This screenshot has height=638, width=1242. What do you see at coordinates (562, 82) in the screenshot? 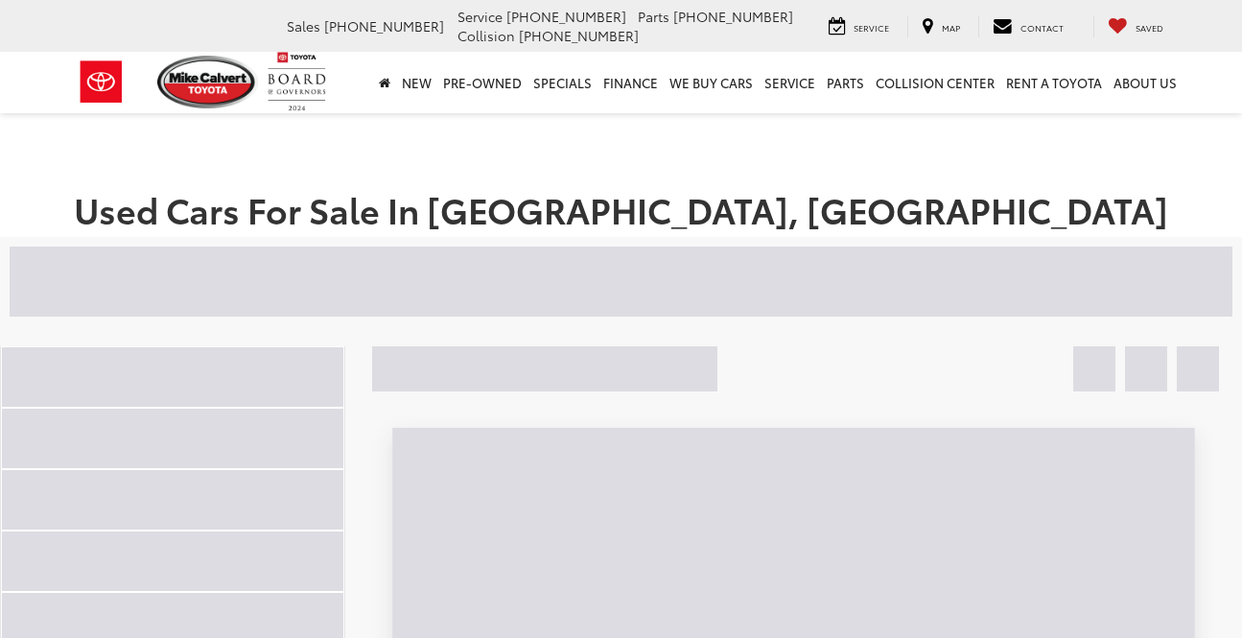
I see `a: Specials` at bounding box center [562, 82].